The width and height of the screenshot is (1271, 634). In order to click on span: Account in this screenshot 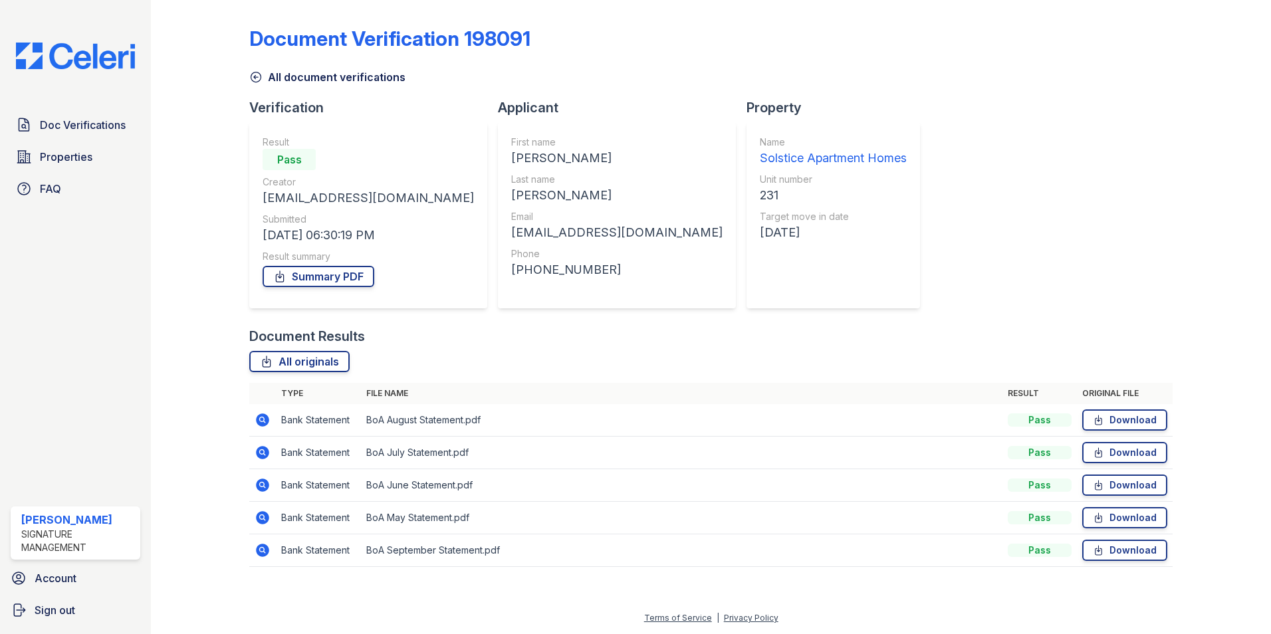, I will do `click(55, 578)`.